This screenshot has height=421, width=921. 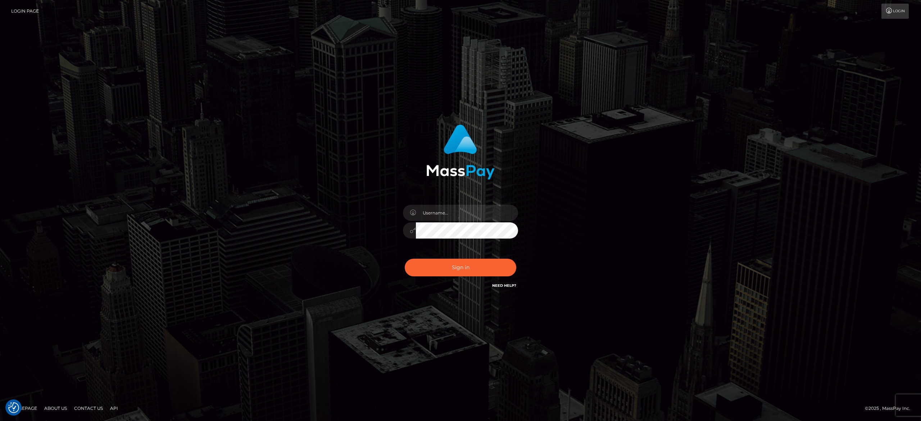 What do you see at coordinates (55, 408) in the screenshot?
I see `a: About Us` at bounding box center [55, 408].